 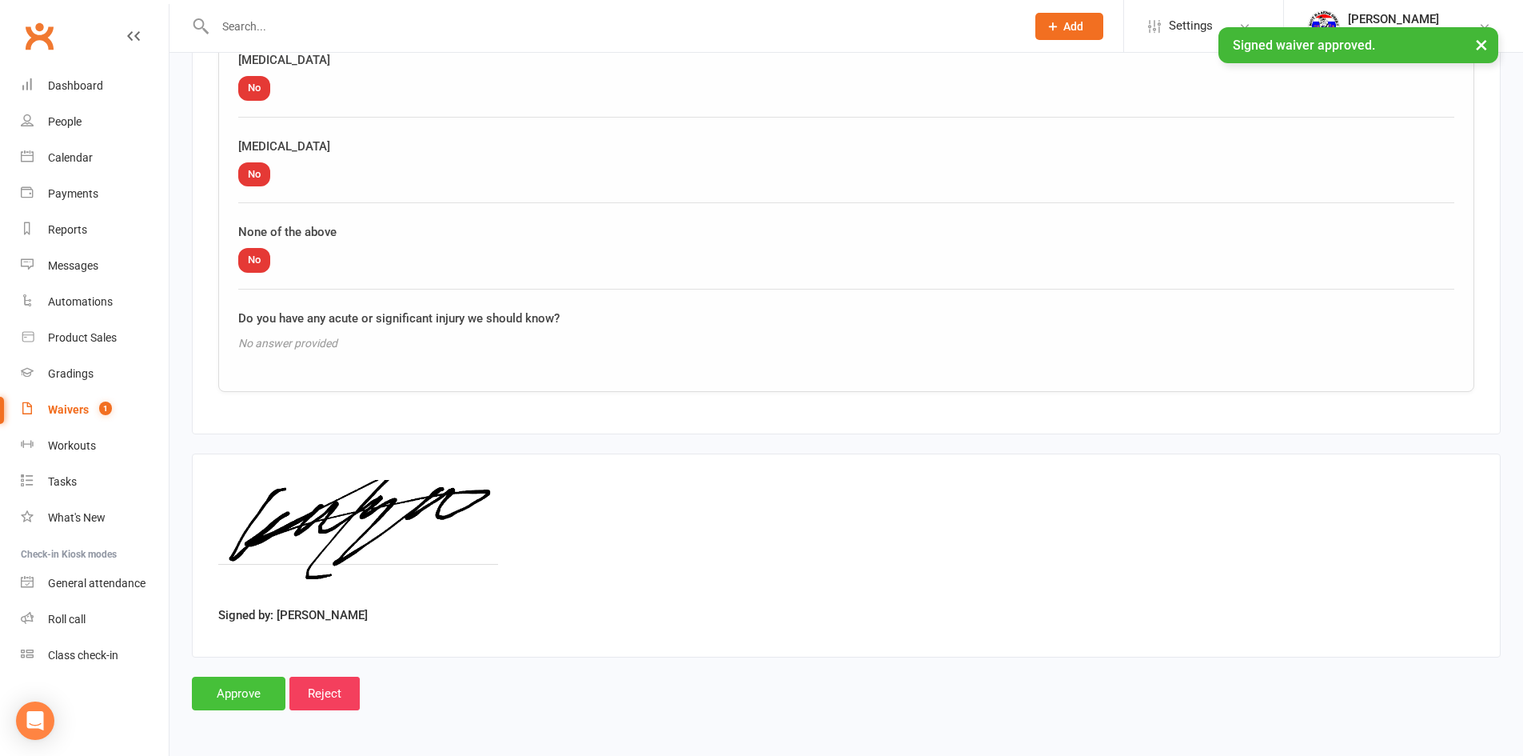 I want to click on div: What's New, so click(x=77, y=517).